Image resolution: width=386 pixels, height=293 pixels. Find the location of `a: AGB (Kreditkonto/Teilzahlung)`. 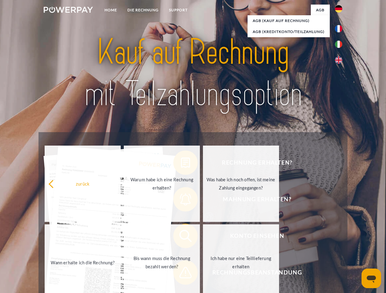

a: AGB (Kreditkonto/Teilzahlung) is located at coordinates (288, 32).